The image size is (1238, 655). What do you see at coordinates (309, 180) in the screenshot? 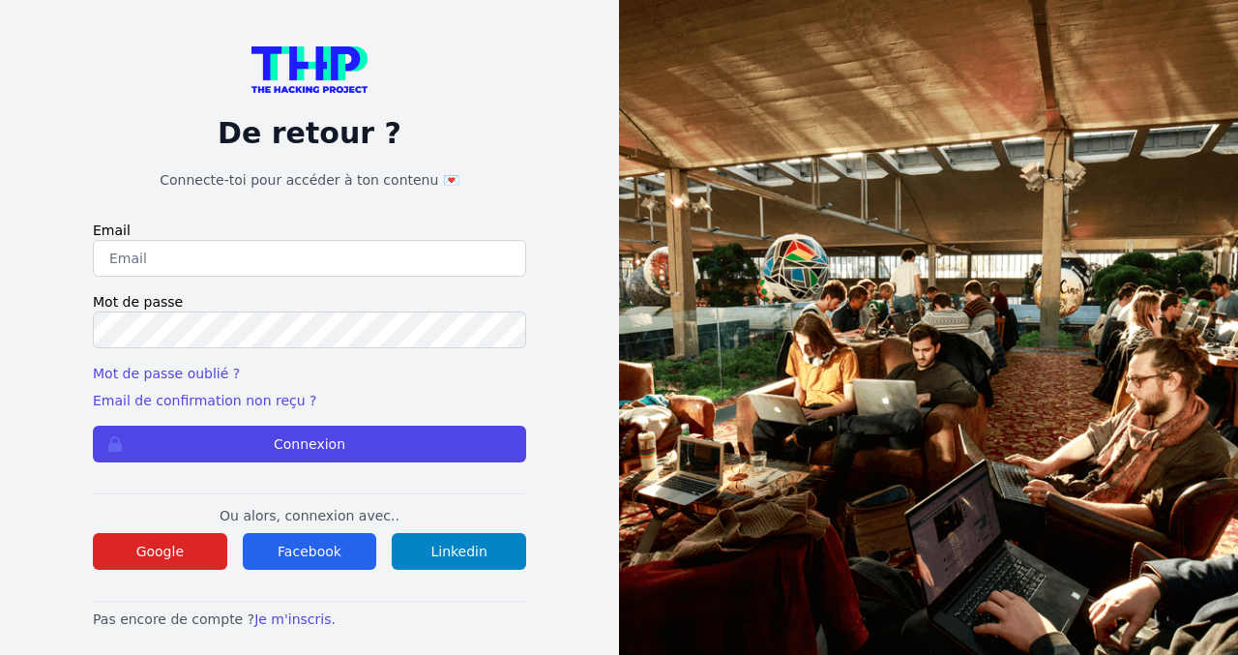
I see `h1: Connecte-toi pour accéder à ton contenu 💌` at bounding box center [309, 180].